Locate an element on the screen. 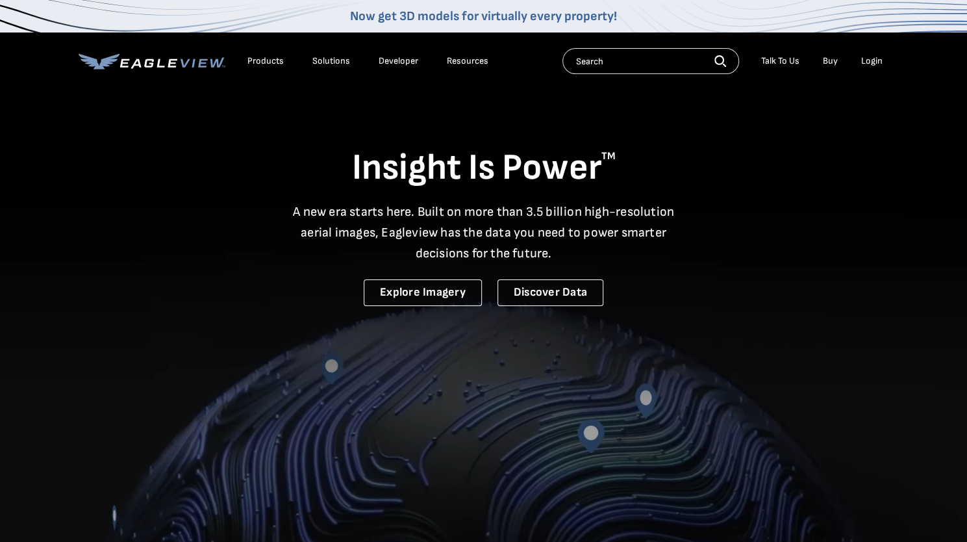 This screenshot has width=967, height=542. a: Explore Imagery is located at coordinates (423, 292).